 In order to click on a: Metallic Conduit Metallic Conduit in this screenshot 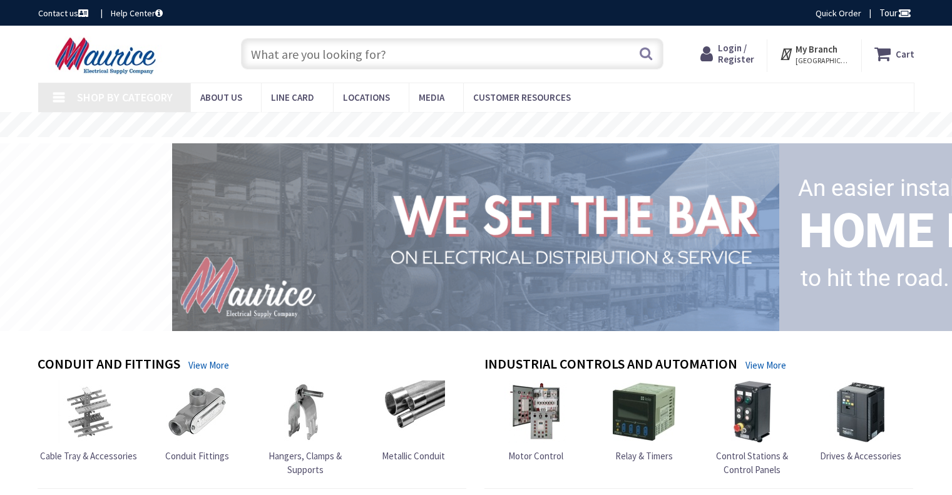, I will do `click(413, 421)`.